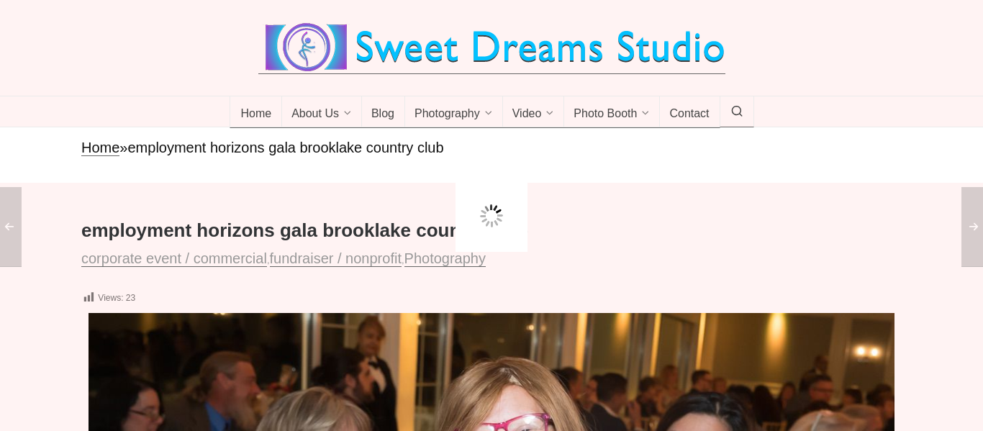  Describe the element at coordinates (491, 231) in the screenshot. I see `h1: employment horizons gala brooklake country club` at that location.